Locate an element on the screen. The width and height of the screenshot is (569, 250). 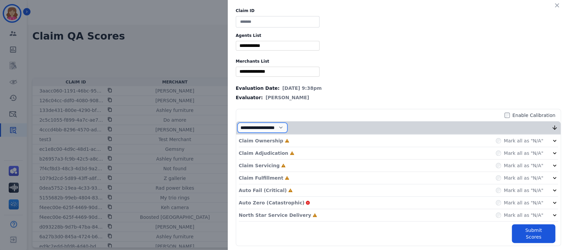
p: Claim Fulfillment is located at coordinates (261, 178).